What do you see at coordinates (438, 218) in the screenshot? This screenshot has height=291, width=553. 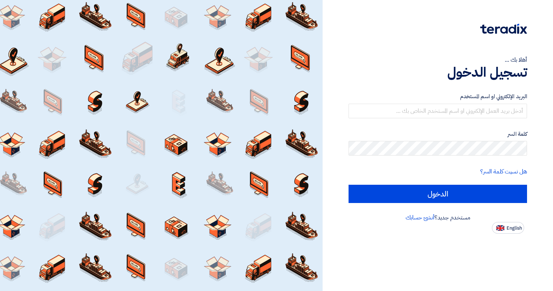 I see `div: مستخدم جديد؟` at bounding box center [438, 218].